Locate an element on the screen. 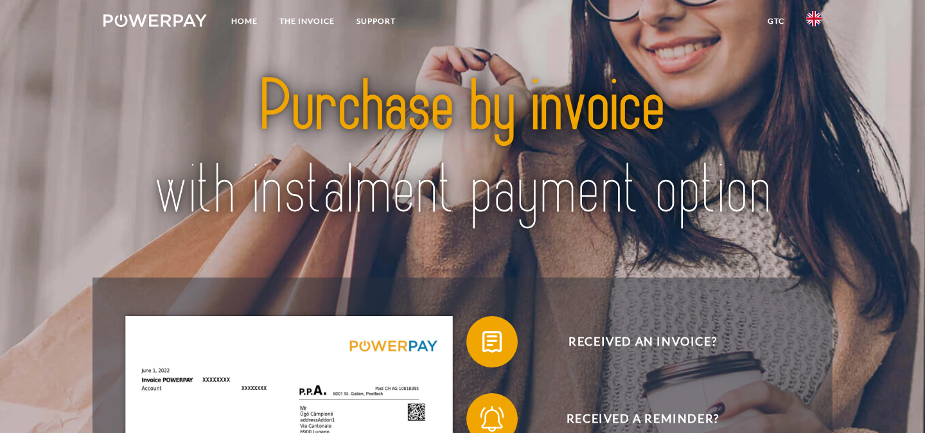 The image size is (925, 433). img: logo-powerpay-white.svg is located at coordinates (155, 21).